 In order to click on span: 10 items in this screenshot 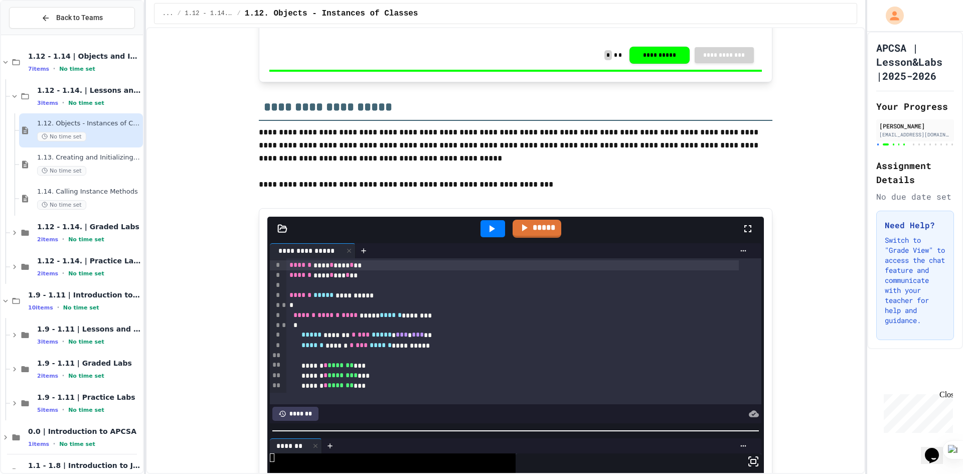, I will do `click(41, 307)`.